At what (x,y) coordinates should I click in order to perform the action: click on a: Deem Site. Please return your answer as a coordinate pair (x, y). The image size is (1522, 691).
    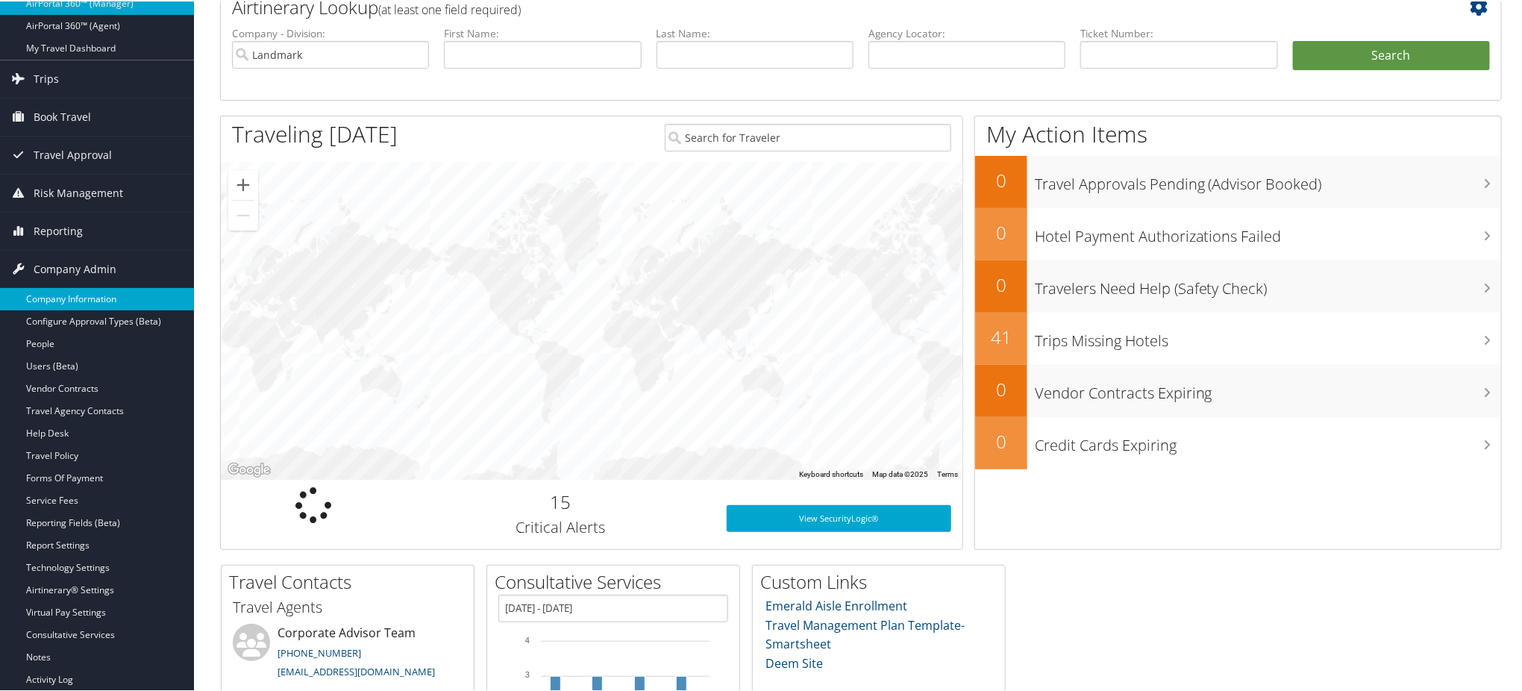
    Looking at the image, I should click on (795, 662).